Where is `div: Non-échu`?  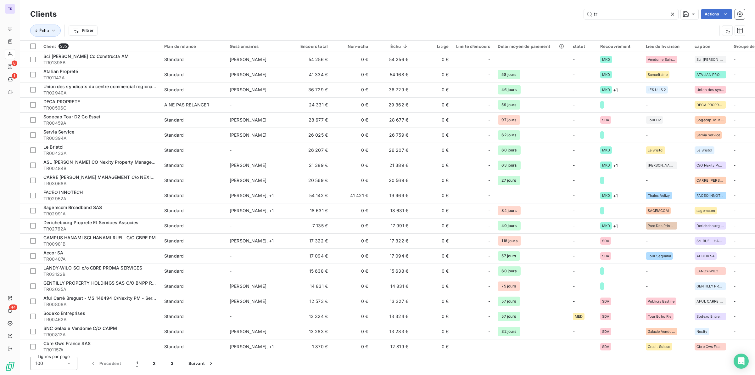 div: Non-échu is located at coordinates (352, 46).